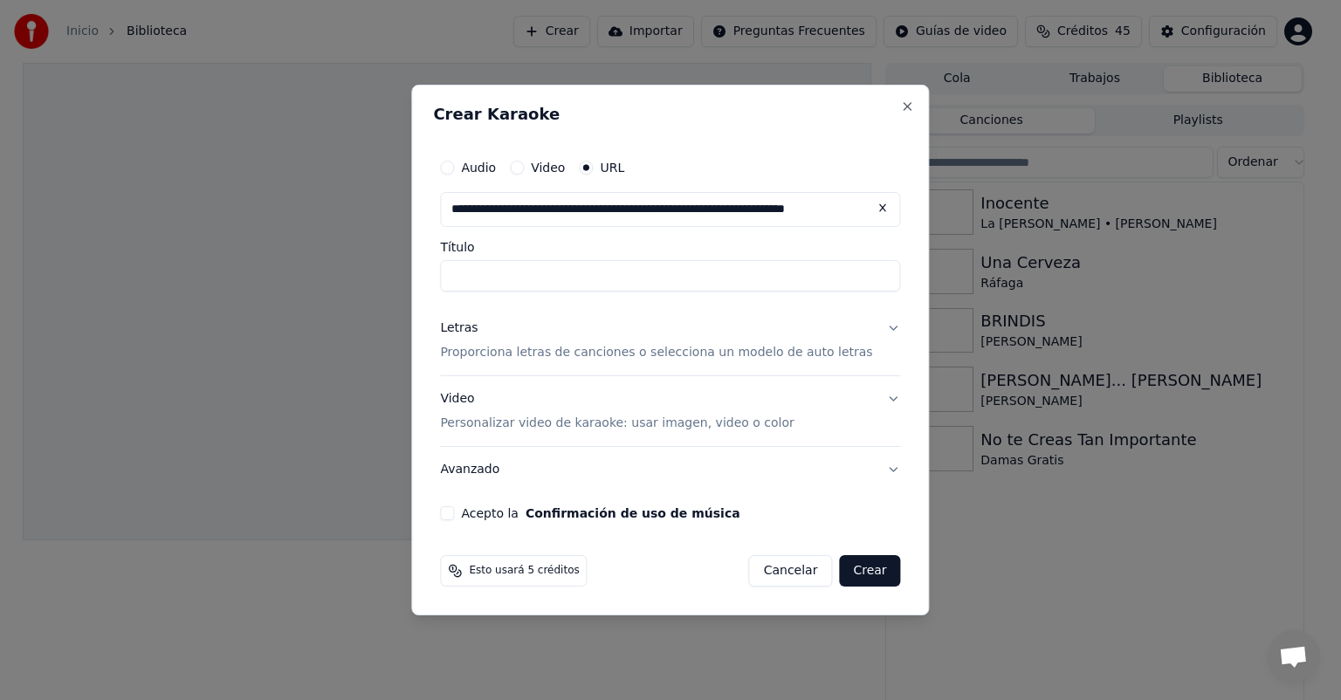 The height and width of the screenshot is (700, 1341). What do you see at coordinates (870, 571) in the screenshot?
I see `button: Crear` at bounding box center [870, 571].